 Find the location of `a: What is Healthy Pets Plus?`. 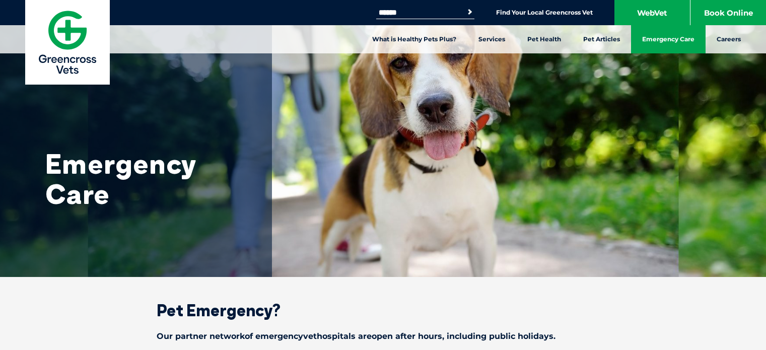

a: What is Healthy Pets Plus? is located at coordinates (414, 39).